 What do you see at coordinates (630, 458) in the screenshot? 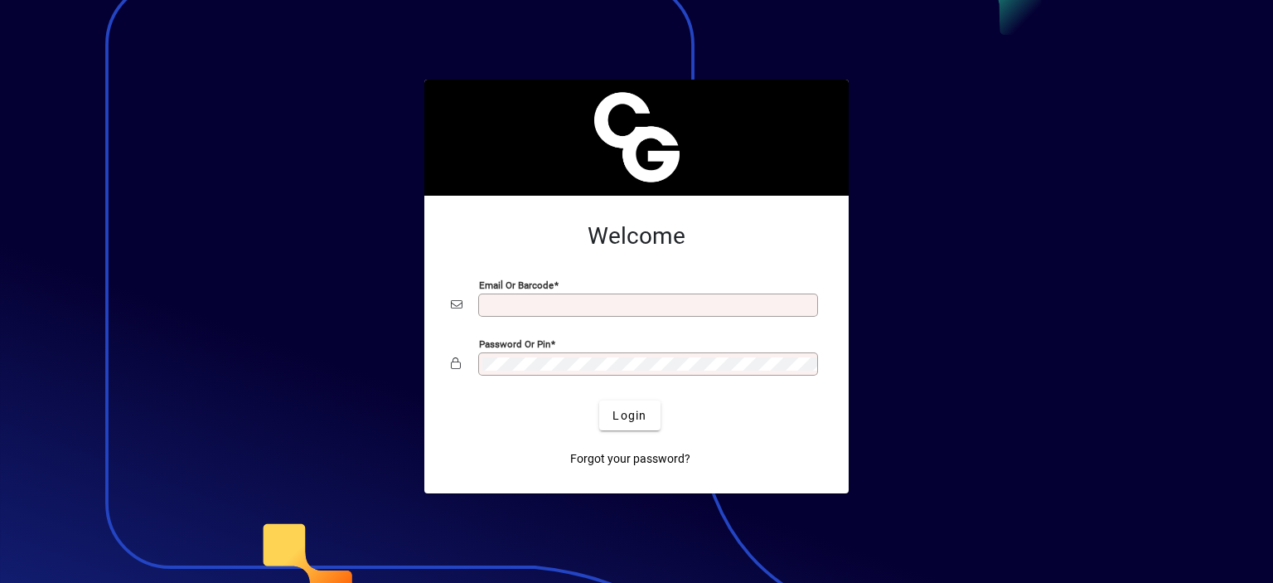
I see `span: Forgot your password?` at bounding box center [630, 458].